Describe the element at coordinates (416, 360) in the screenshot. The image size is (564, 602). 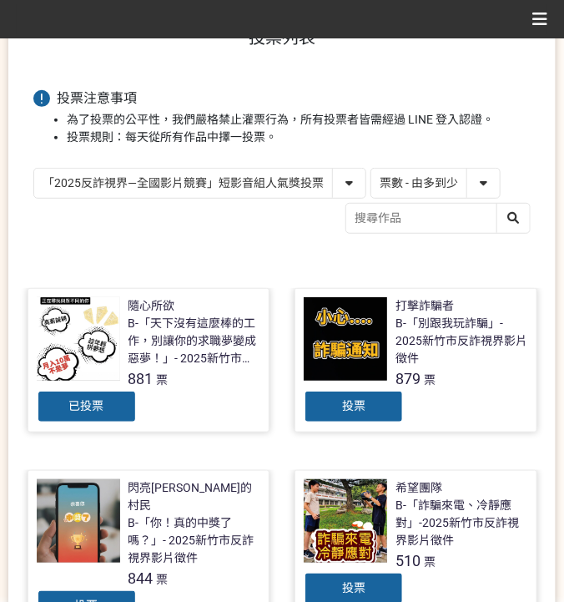
I see `a: 打擊詐騙者B-「別跟我玩詐騙」- 2025新竹市反詐視界影片徵件879票投票` at that location.